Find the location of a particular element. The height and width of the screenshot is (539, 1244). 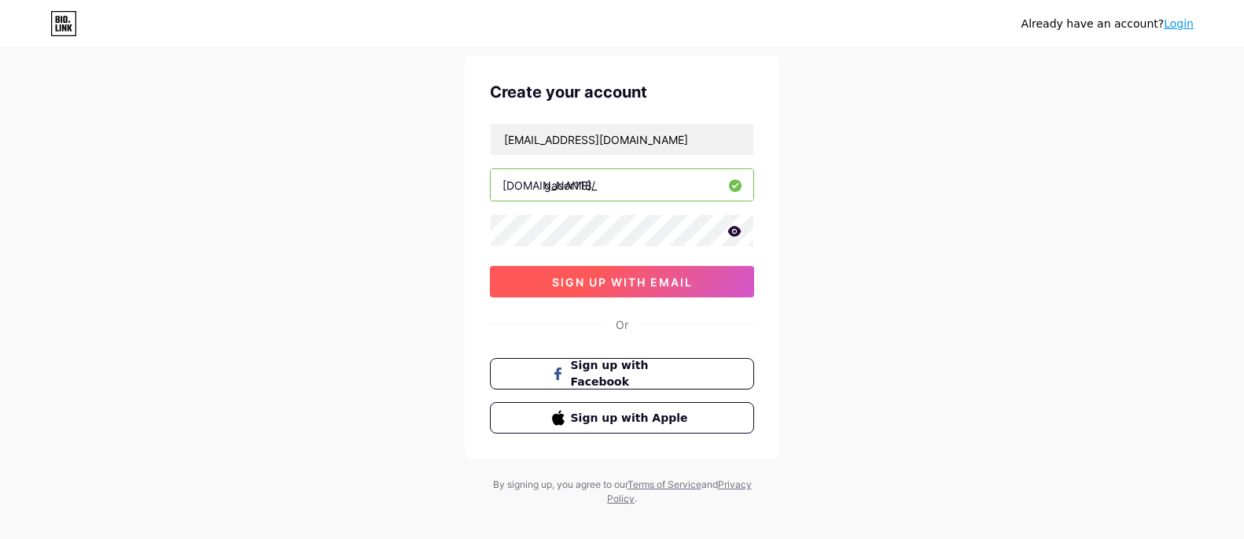

div: Already have an account? is located at coordinates (1107, 24).